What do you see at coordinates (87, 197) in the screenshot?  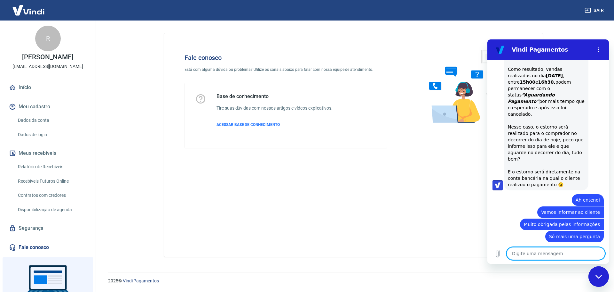 I see `span: Só mais uma pergunta` at bounding box center [87, 197].